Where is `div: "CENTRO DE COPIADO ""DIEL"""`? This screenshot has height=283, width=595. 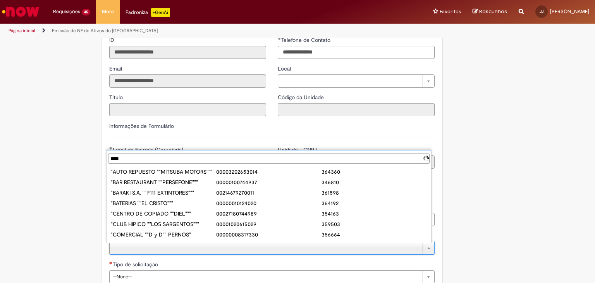 div: "CENTRO DE COPIADO ""DIEL""" is located at coordinates (163, 213).